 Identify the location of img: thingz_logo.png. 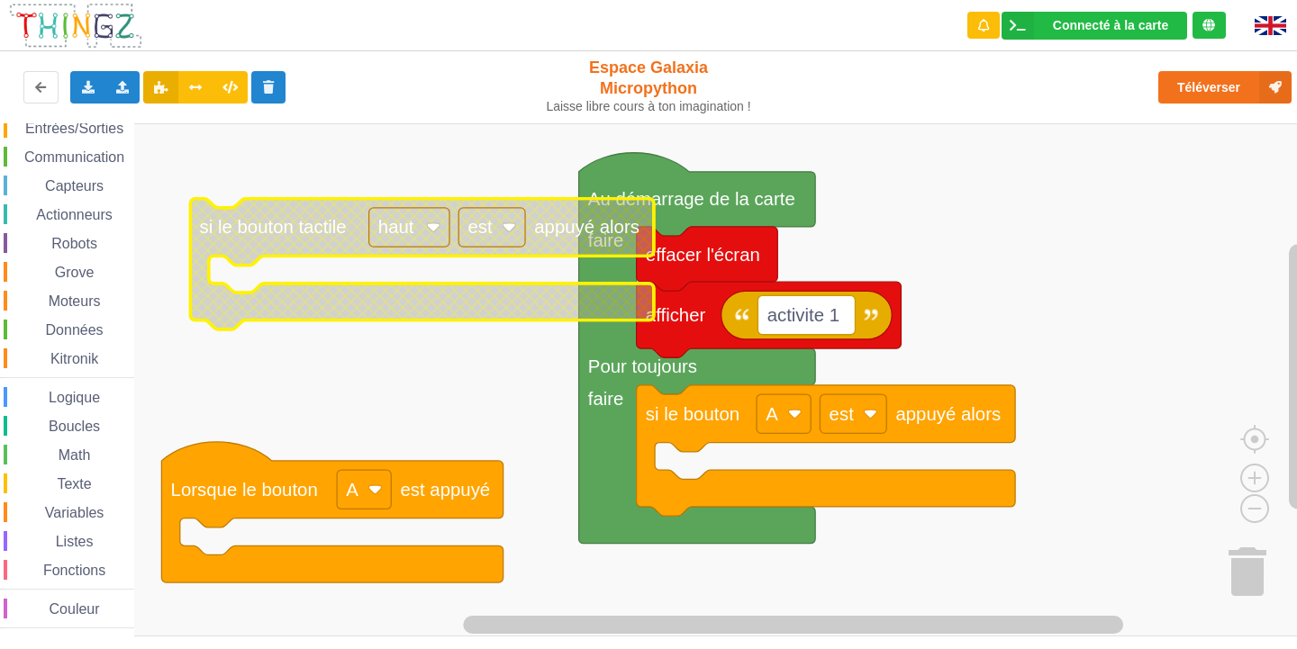
(76, 25).